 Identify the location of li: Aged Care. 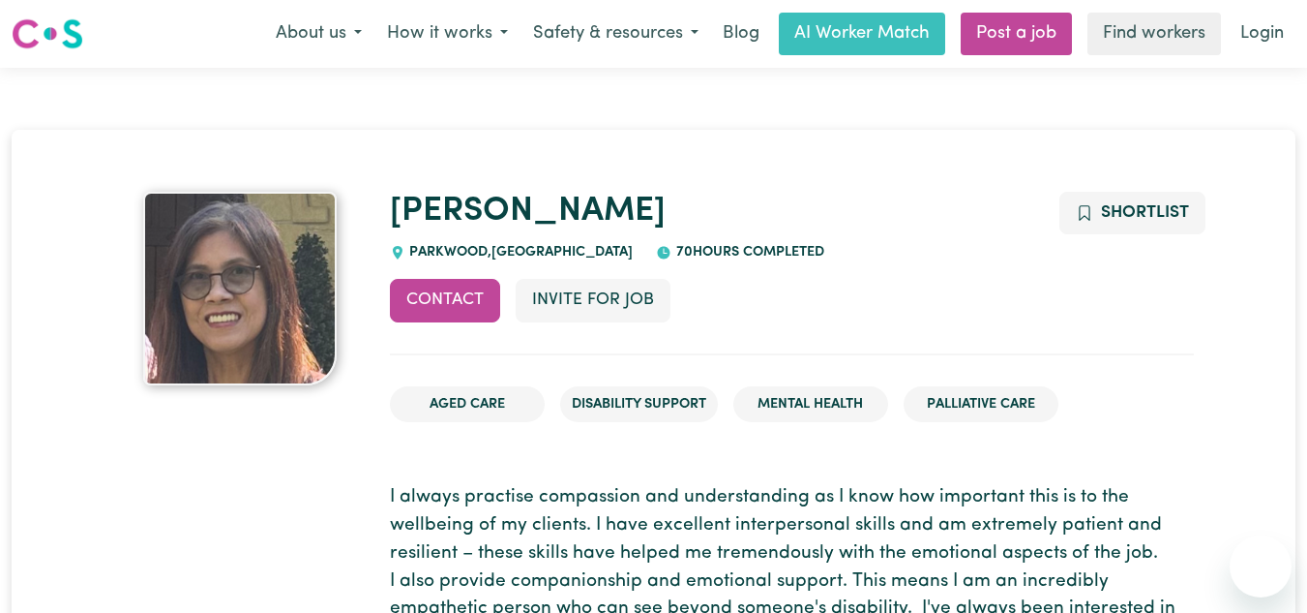
(467, 405).